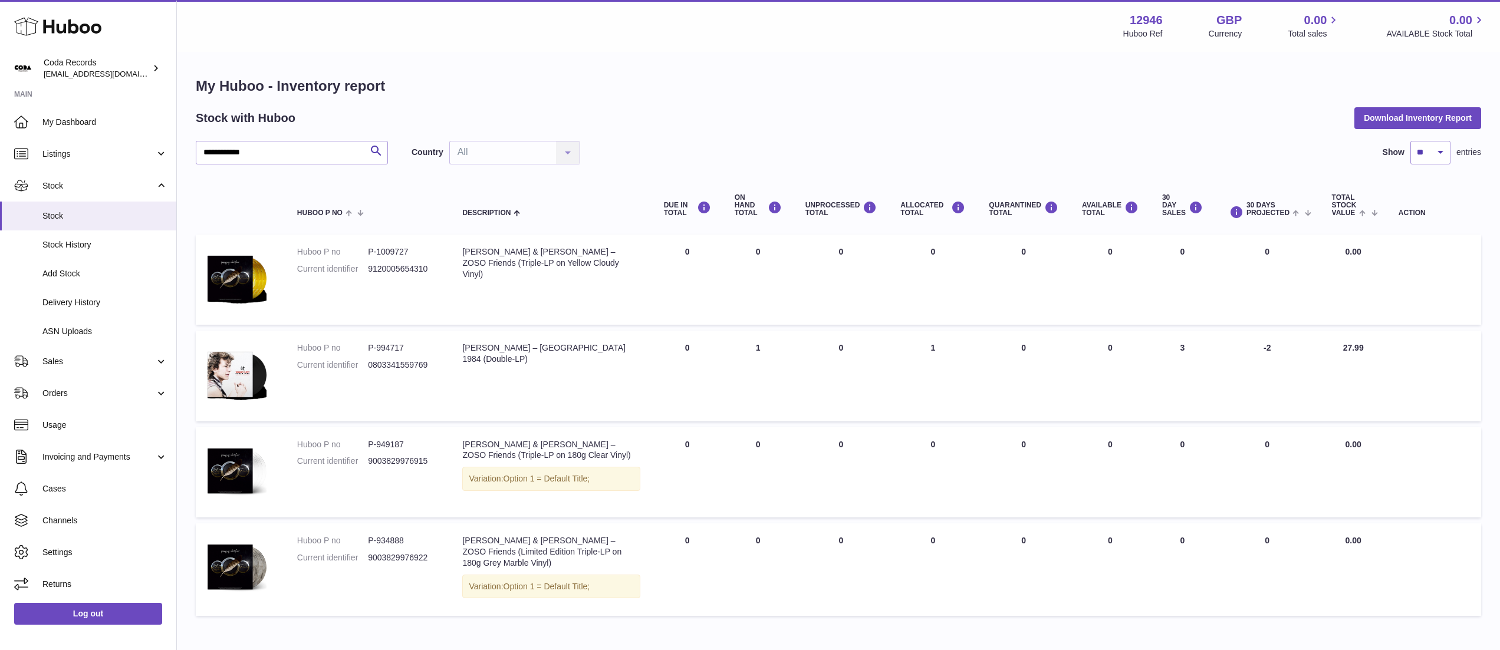  What do you see at coordinates (1313, 34) in the screenshot?
I see `span: Total sales` at bounding box center [1313, 34].